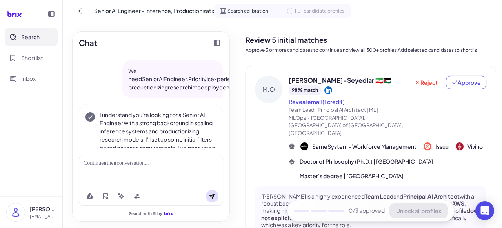  Describe the element at coordinates (16, 212) in the screenshot. I see `img: user_logo.png` at that location.